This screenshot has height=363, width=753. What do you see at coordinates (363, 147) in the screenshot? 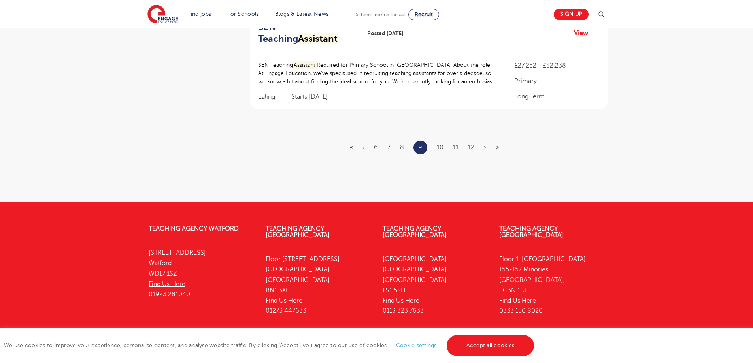
I see `a: Previous` at bounding box center [363, 147].